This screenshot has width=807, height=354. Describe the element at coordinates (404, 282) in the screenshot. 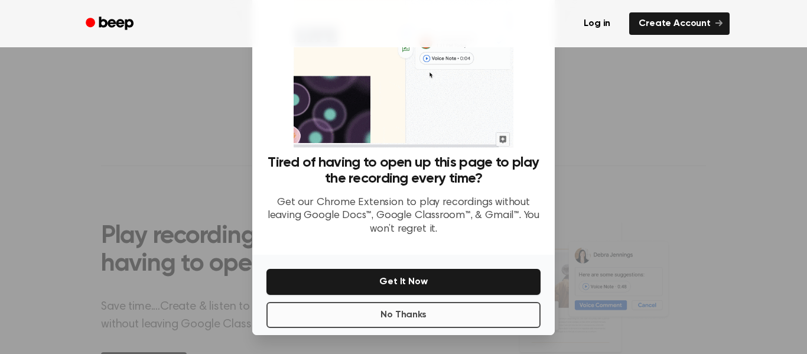

I see `button: Get It Now` at that location.